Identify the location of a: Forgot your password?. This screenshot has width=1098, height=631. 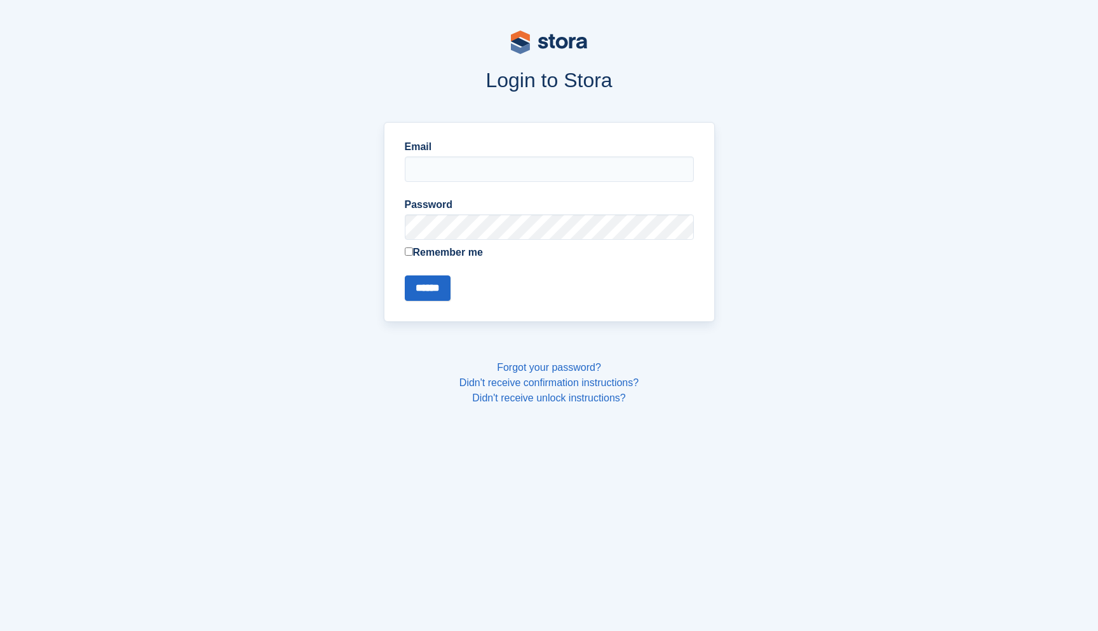
(549, 367).